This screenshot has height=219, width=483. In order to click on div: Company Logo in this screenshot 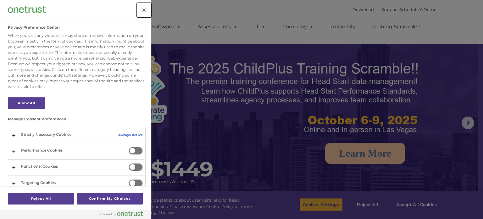, I will do `click(27, 9)`.